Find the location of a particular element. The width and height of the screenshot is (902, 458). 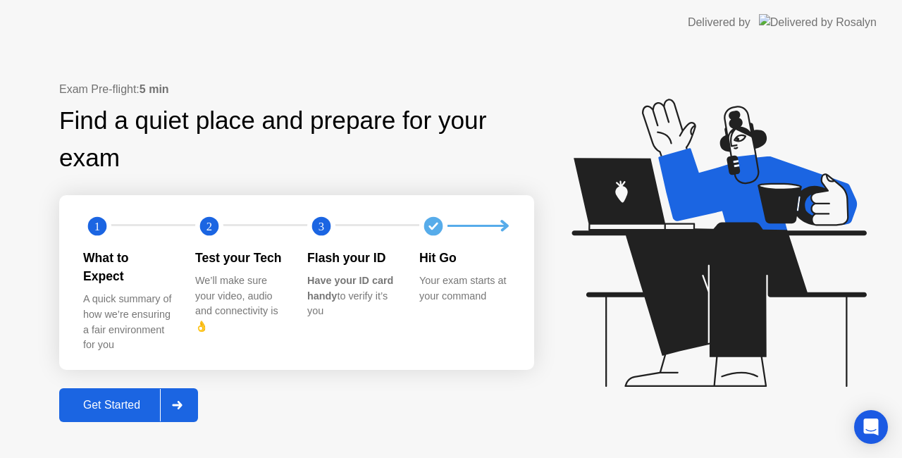

img: Delivered by Rosalyn is located at coordinates (817, 22).